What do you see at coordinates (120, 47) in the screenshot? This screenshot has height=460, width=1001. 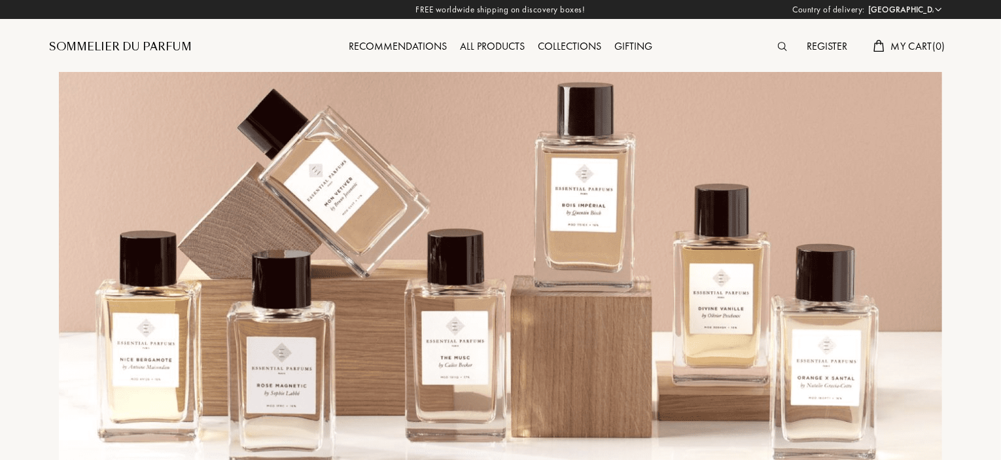 I see `a: Sommelier du Parfum` at bounding box center [120, 47].